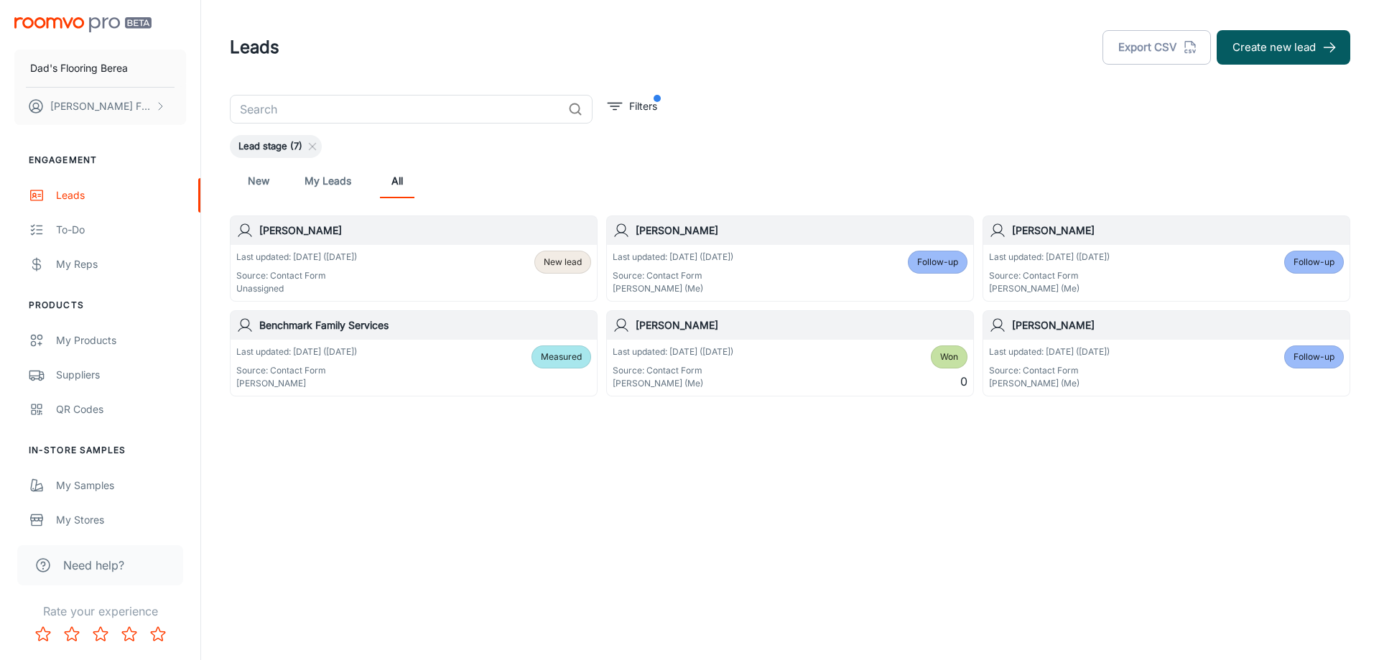 The image size is (1379, 660). What do you see at coordinates (121, 195) in the screenshot?
I see `div: Leads` at bounding box center [121, 195].